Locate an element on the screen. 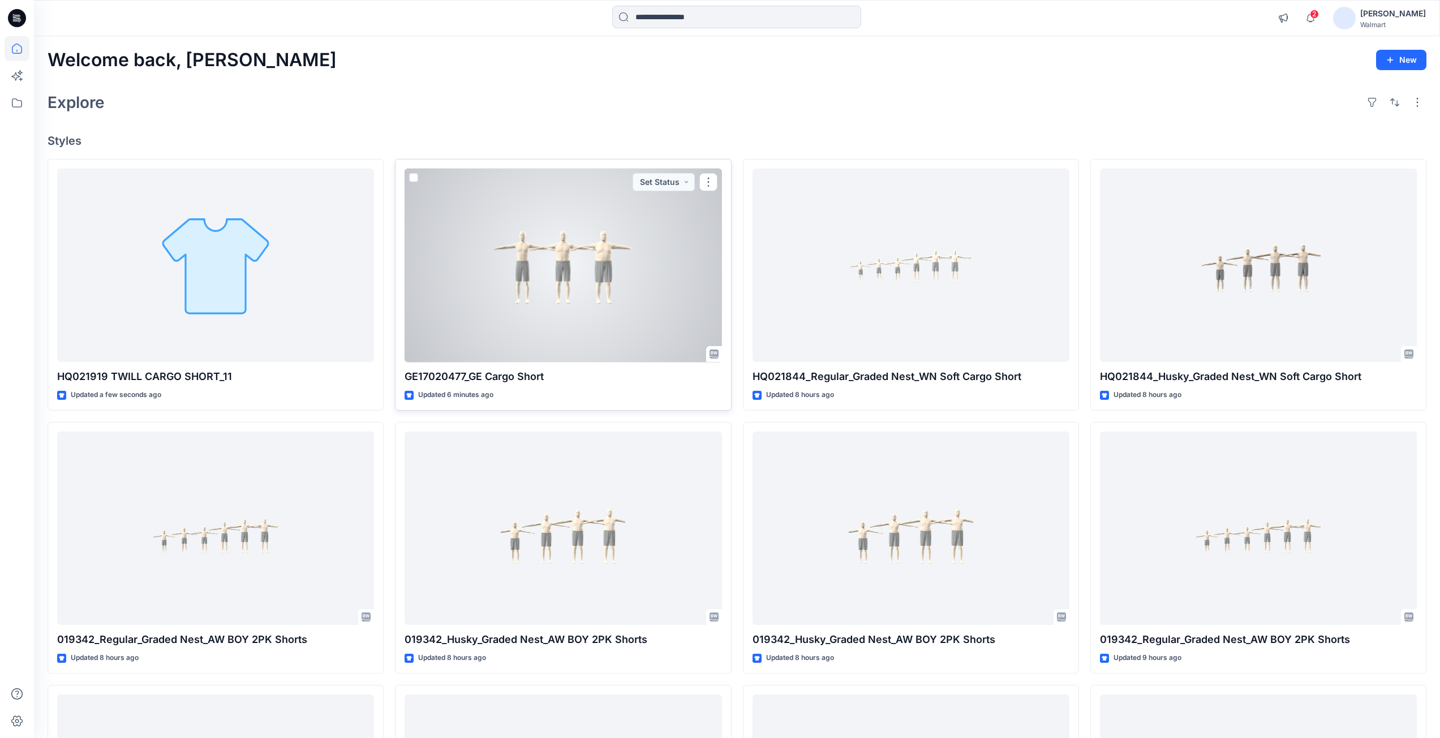 The height and width of the screenshot is (738, 1440). p: Updated a few seconds ago is located at coordinates (116, 395).